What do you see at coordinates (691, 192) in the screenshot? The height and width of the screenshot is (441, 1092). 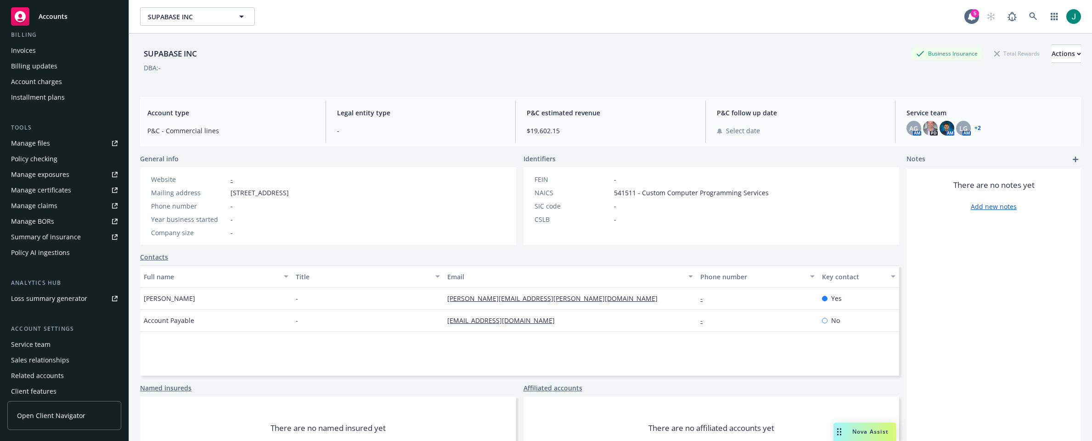 I see `span: 541511 - Custom Computer Programming Services` at bounding box center [691, 192].